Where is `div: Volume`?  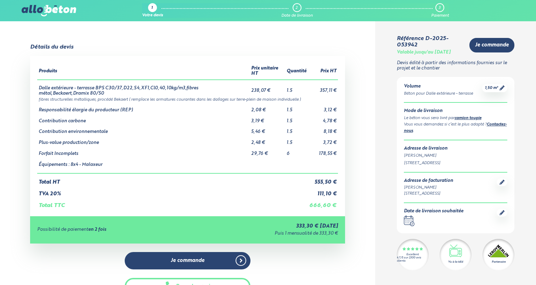 div: Volume is located at coordinates (438, 86).